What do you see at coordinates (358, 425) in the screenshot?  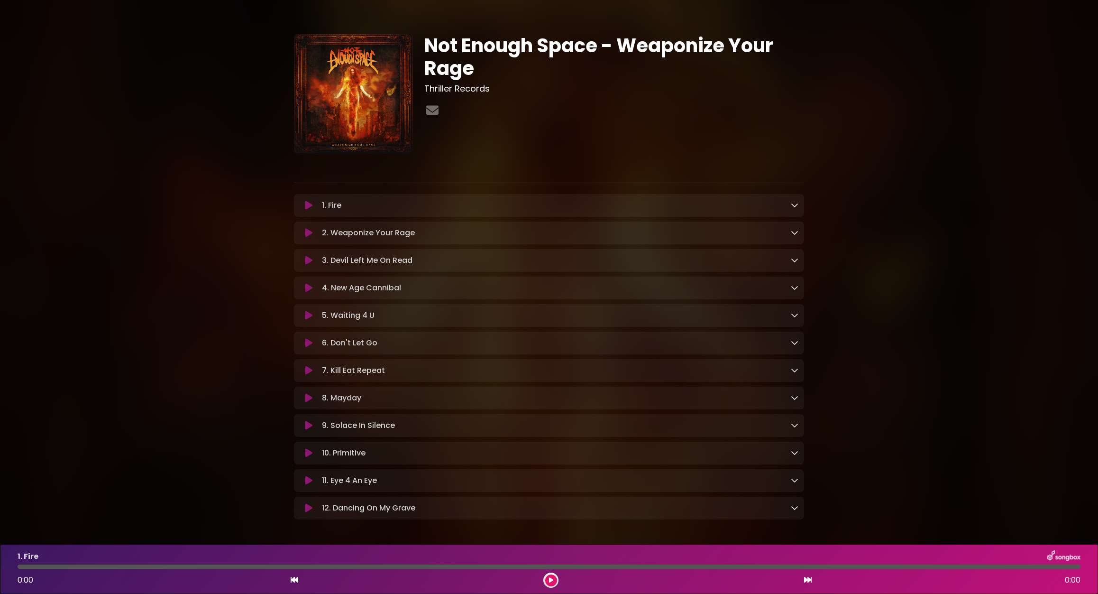 I see `p: 9. Solace In Silence` at bounding box center [358, 425].